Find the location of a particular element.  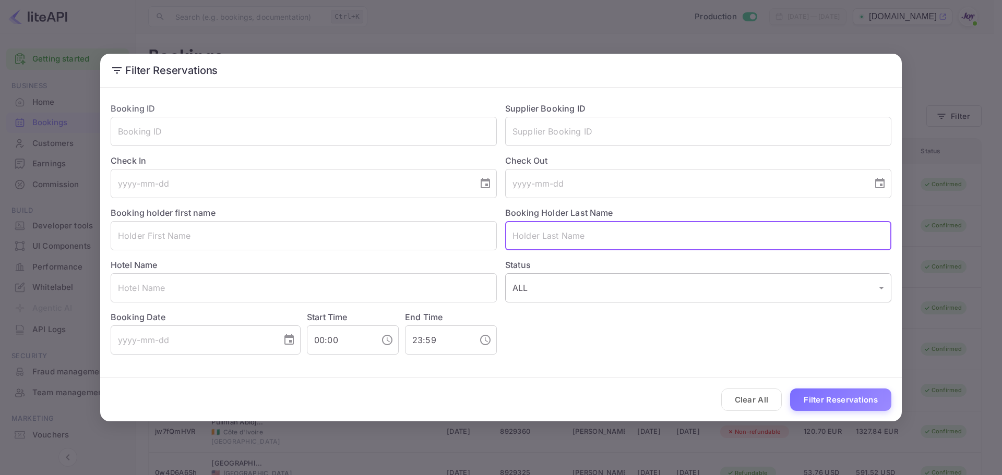

label: Check Out is located at coordinates (698, 161).